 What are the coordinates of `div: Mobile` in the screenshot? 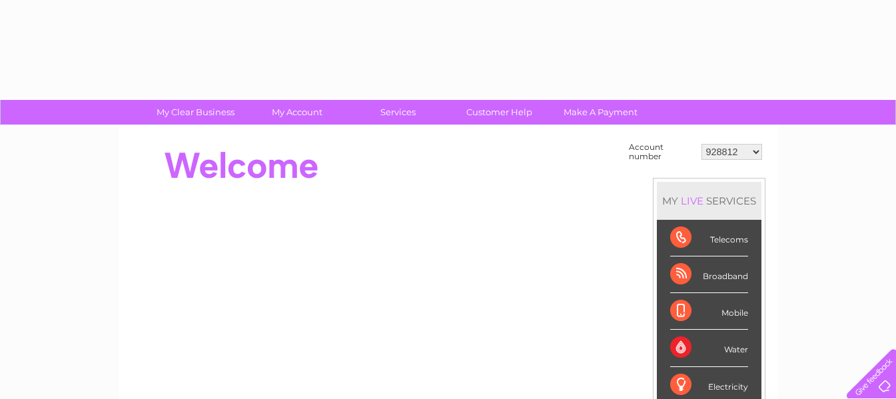 It's located at (709, 311).